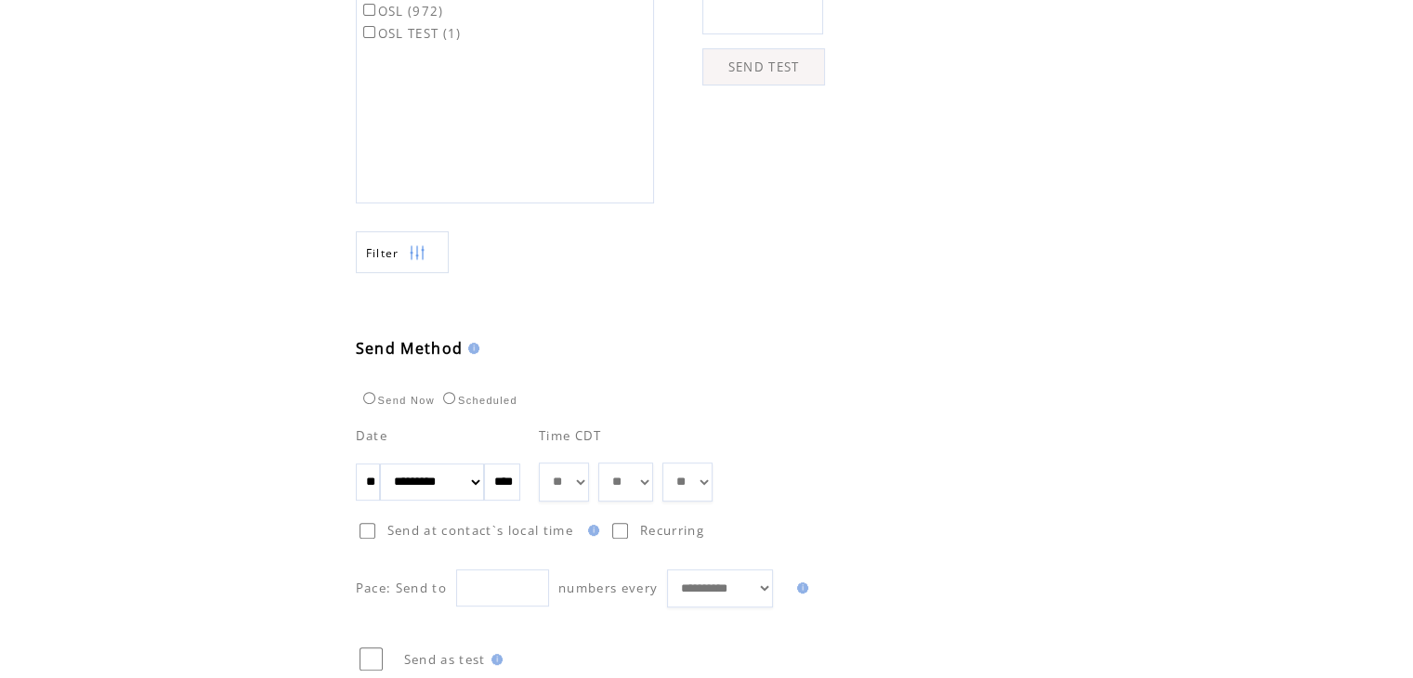 This screenshot has width=1413, height=678. Describe the element at coordinates (397, 400) in the screenshot. I see `label: Send Now` at that location.